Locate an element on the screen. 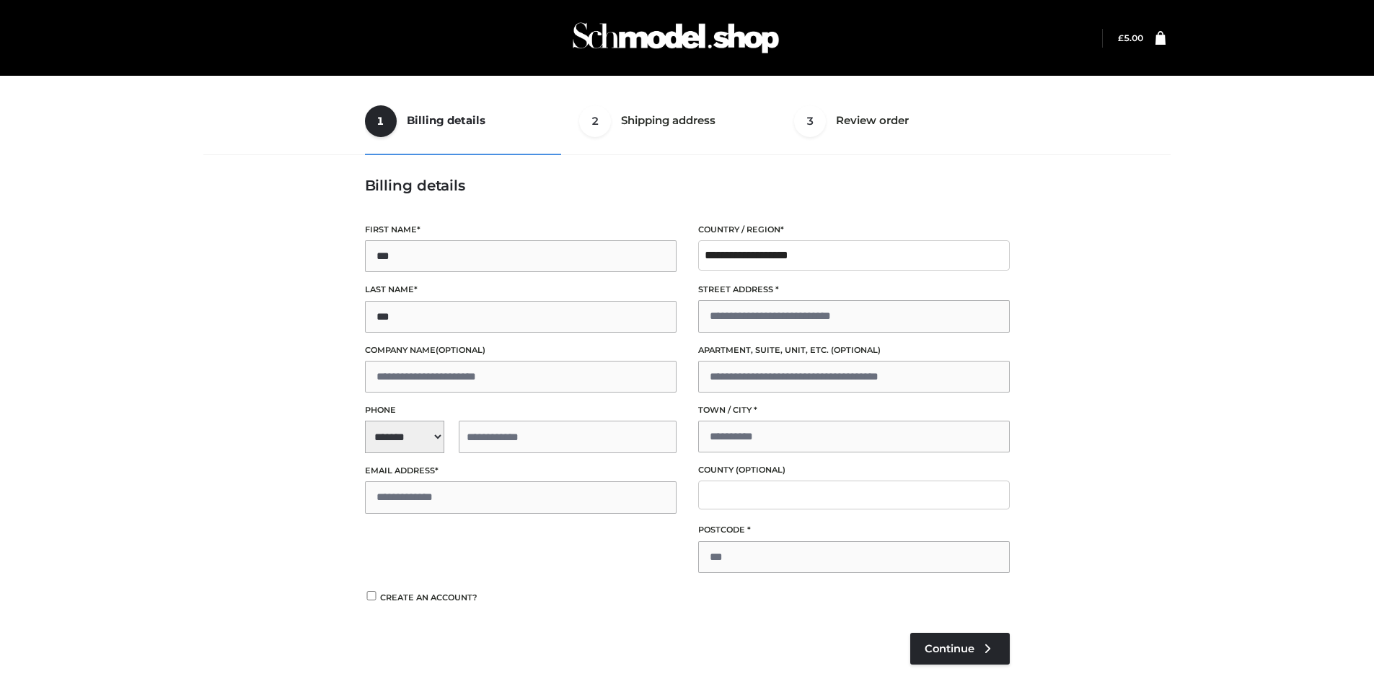 This screenshot has height=679, width=1374. a: Schmodel Admin 964 is located at coordinates (676, 37).